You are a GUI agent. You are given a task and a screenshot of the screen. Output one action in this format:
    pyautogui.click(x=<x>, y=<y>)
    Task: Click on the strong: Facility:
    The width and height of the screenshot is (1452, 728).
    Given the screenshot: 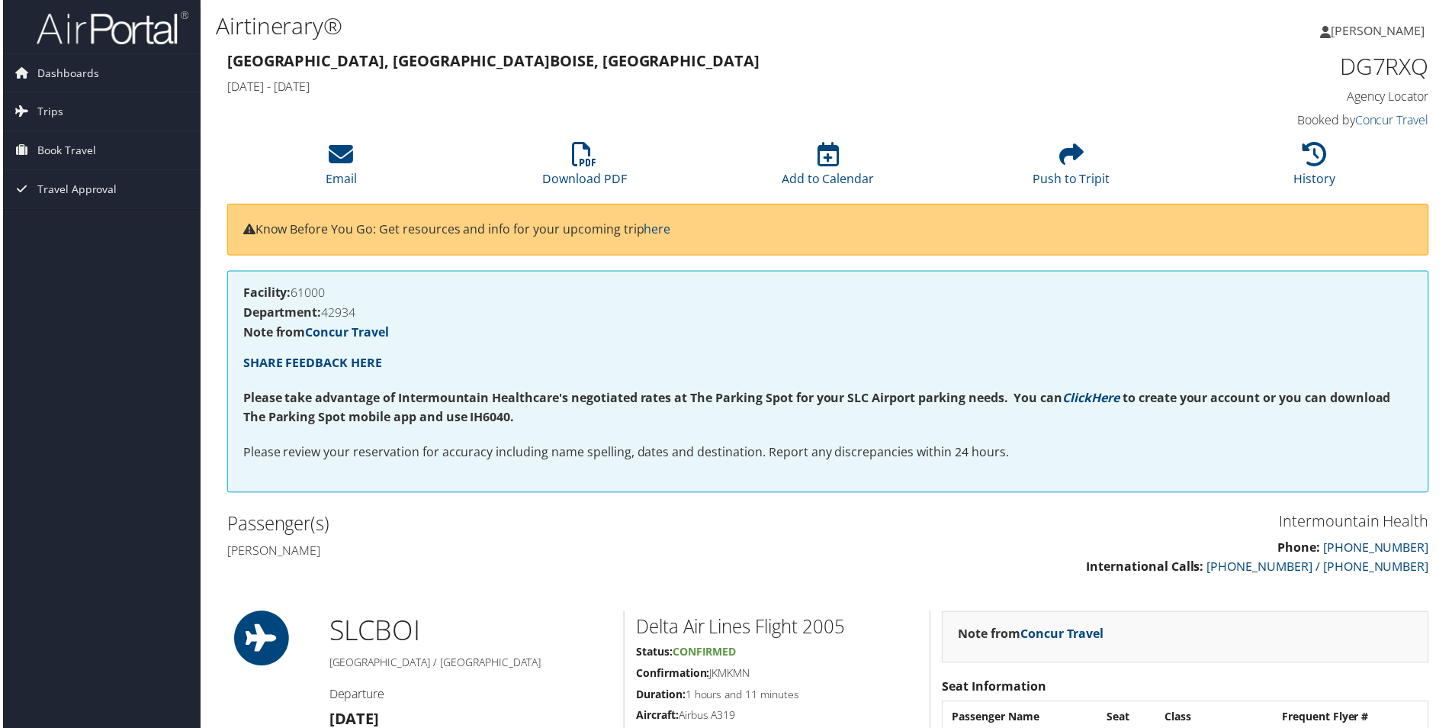 What is the action you would take?
    pyautogui.click(x=265, y=294)
    